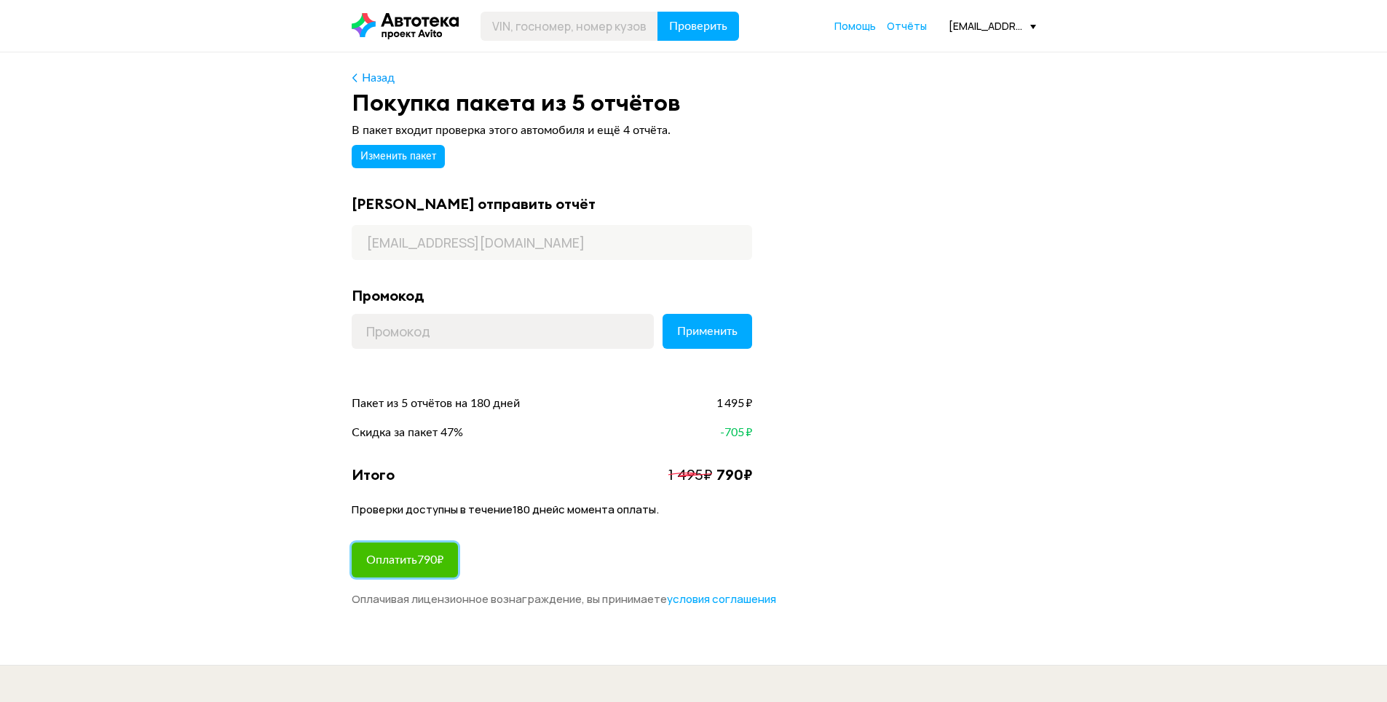 Image resolution: width=1387 pixels, height=702 pixels. I want to click on span: Скидка за пакет 47%, so click(407, 433).